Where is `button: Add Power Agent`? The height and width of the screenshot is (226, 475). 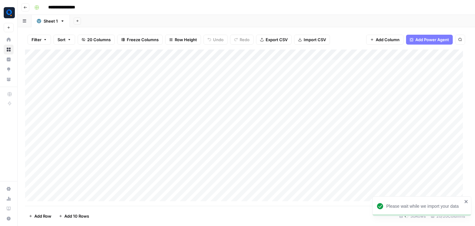
button: Add Power Agent is located at coordinates (429, 40).